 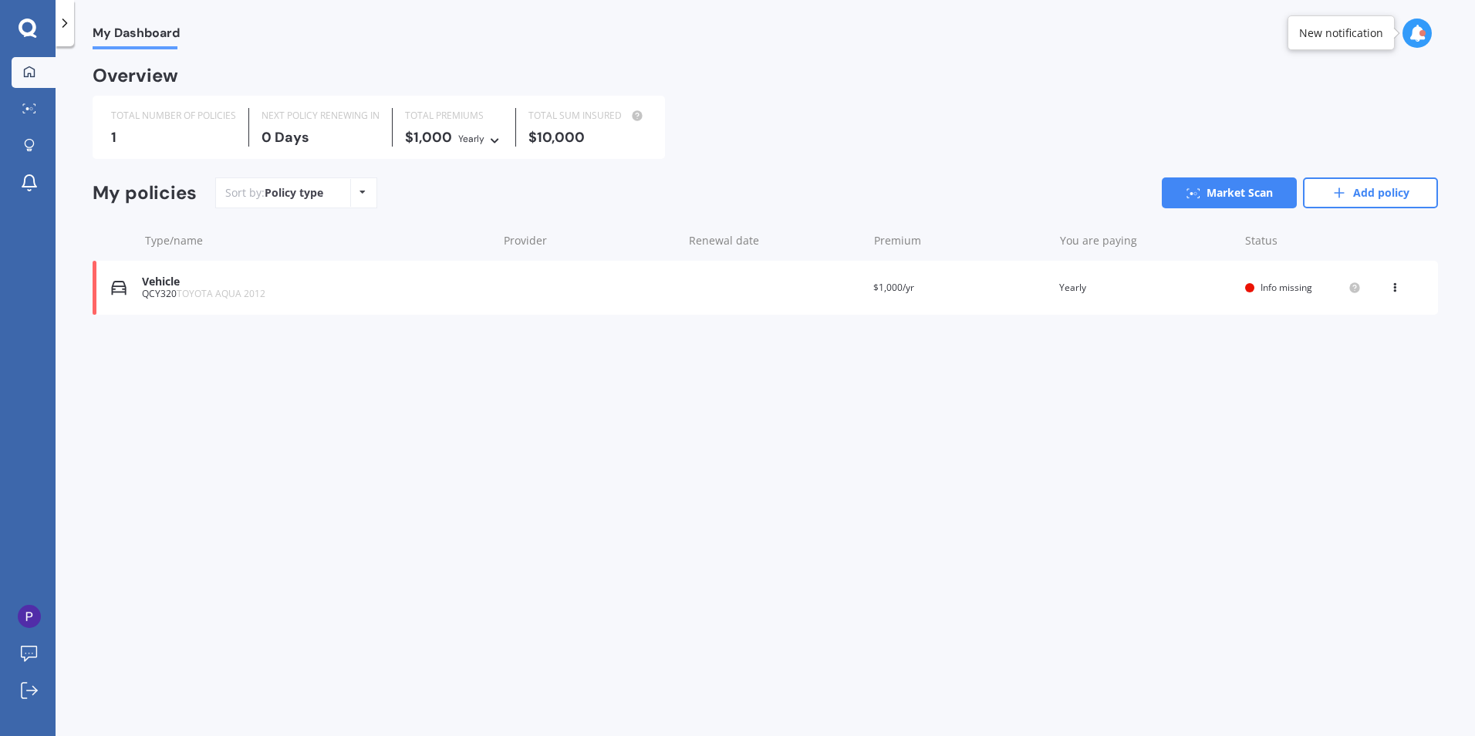 I want to click on div: TOTAL SUM INSURED, so click(x=587, y=116).